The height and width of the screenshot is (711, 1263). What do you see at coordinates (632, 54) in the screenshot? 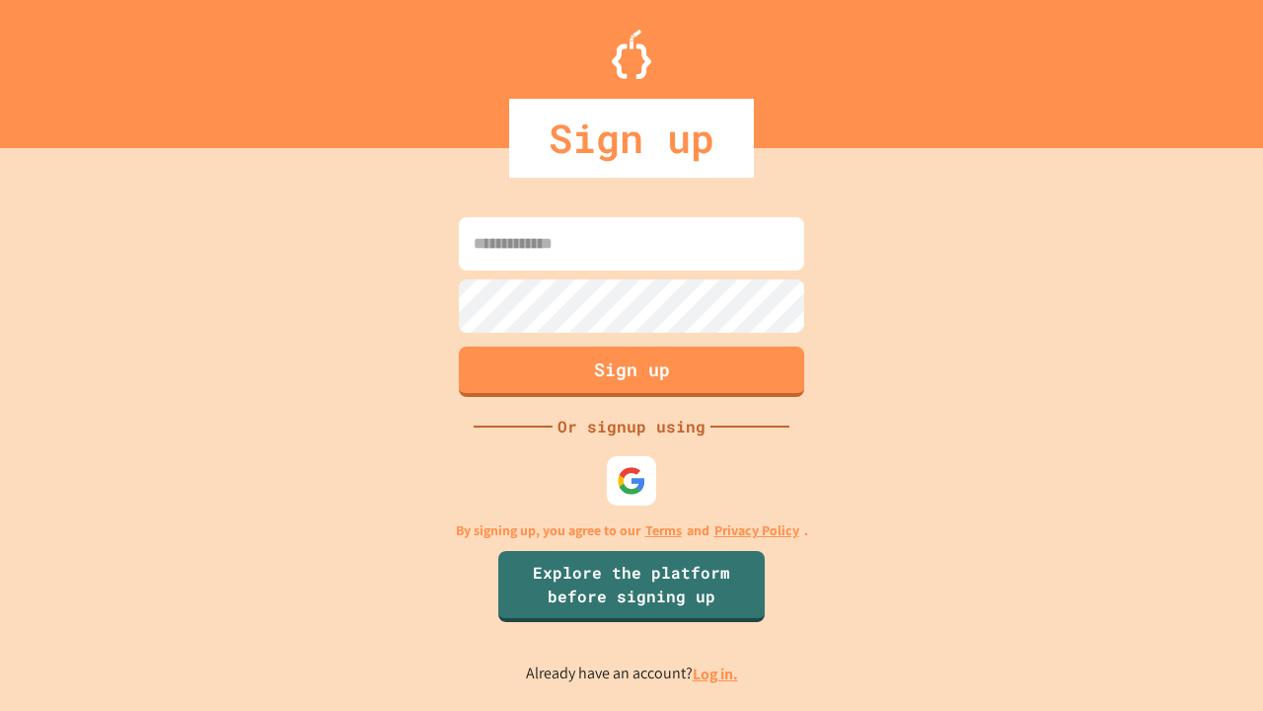
I see `img: Logo.svg` at bounding box center [632, 54].